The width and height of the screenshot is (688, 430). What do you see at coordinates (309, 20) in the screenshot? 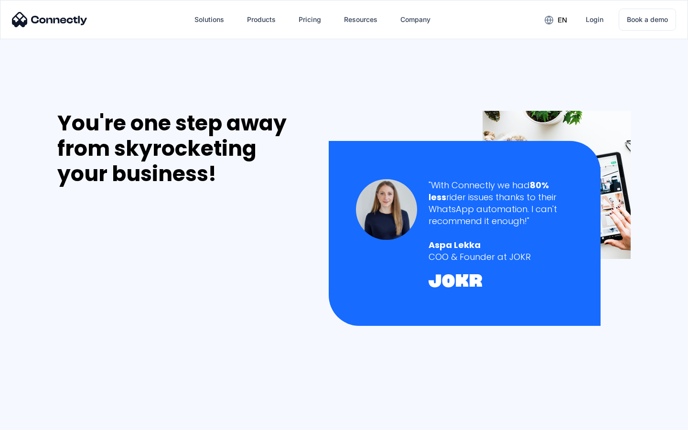
I see `a: Pricing` at bounding box center [309, 20].